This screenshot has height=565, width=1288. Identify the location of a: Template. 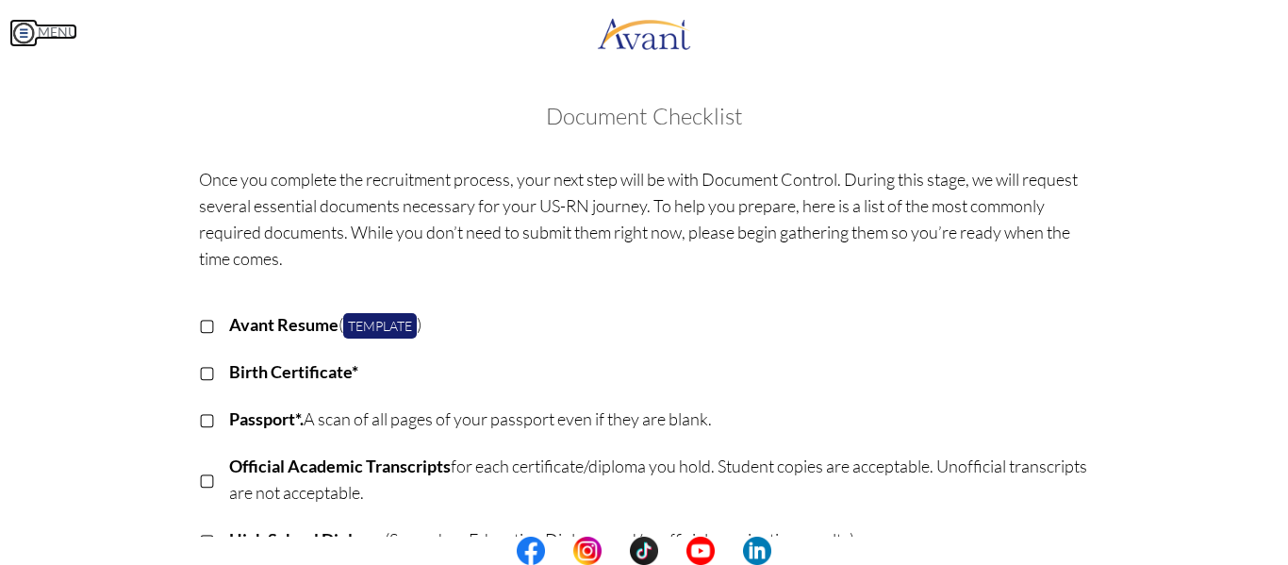
(380, 325).